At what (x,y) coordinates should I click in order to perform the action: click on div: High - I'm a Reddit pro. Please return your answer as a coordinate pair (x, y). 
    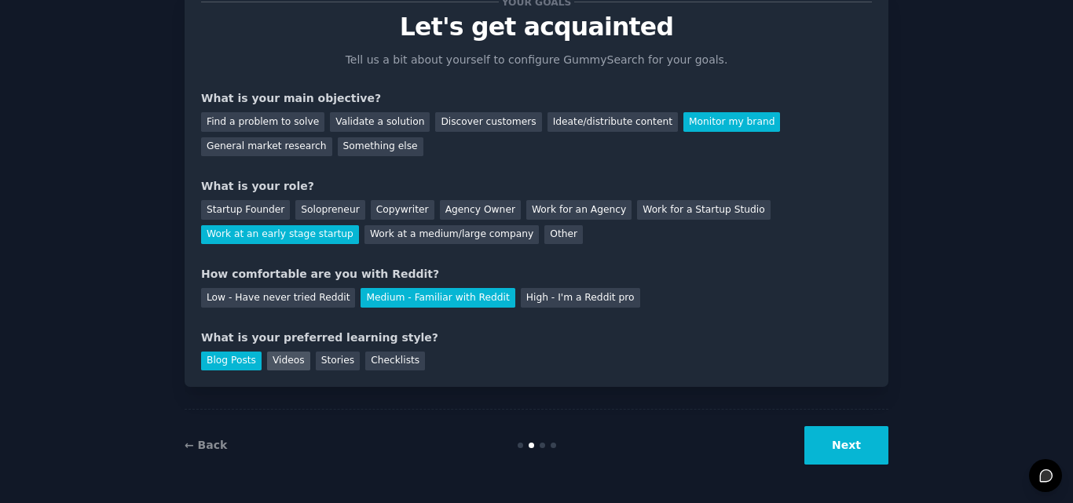
    Looking at the image, I should click on (580, 298).